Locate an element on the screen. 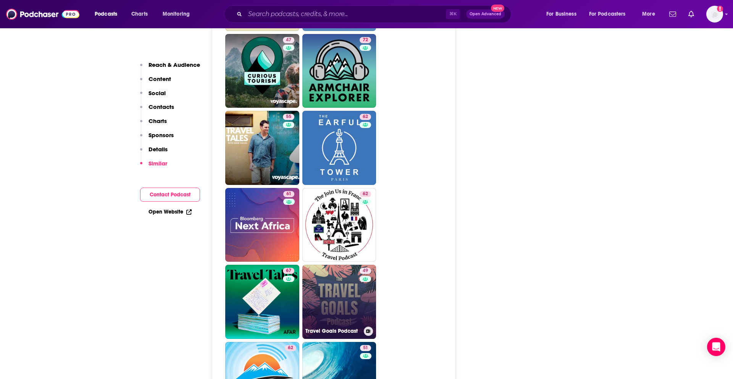 This screenshot has width=733, height=379. input: Search podcasts, credits, & more... is located at coordinates (346, 14).